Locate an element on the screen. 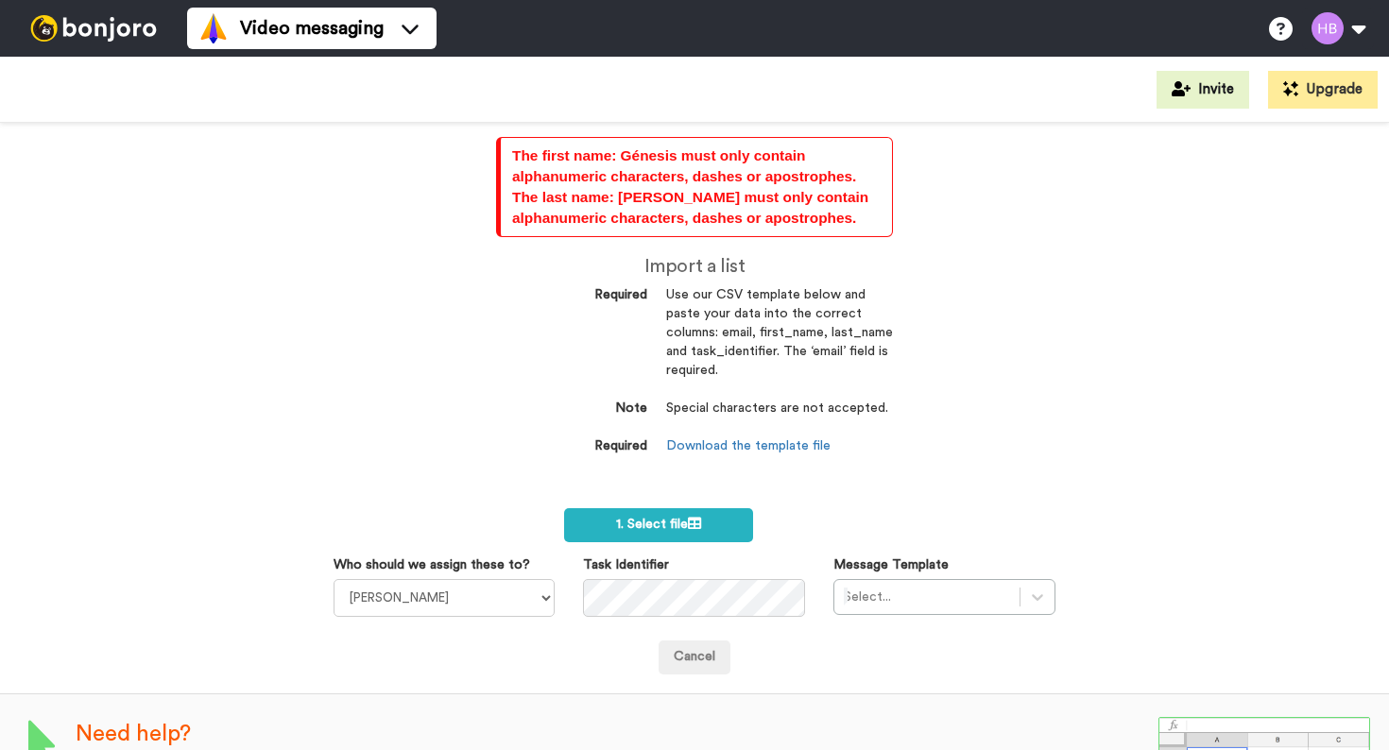  dd: Use our CSV template below and paste your data into the correct columns: email, first_name, last_... is located at coordinates (779, 343).